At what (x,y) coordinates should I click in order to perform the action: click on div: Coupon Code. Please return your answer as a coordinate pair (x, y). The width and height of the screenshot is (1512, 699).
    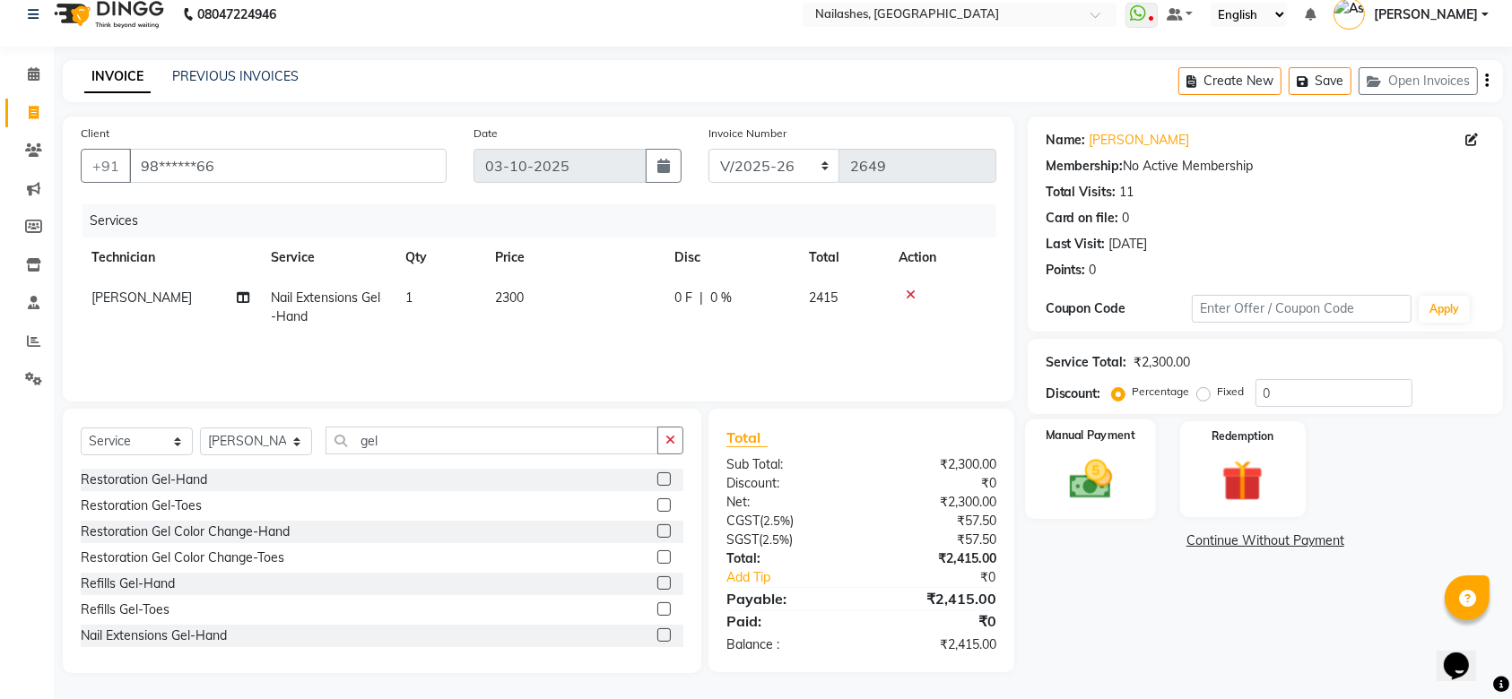
    Looking at the image, I should click on (1118, 308).